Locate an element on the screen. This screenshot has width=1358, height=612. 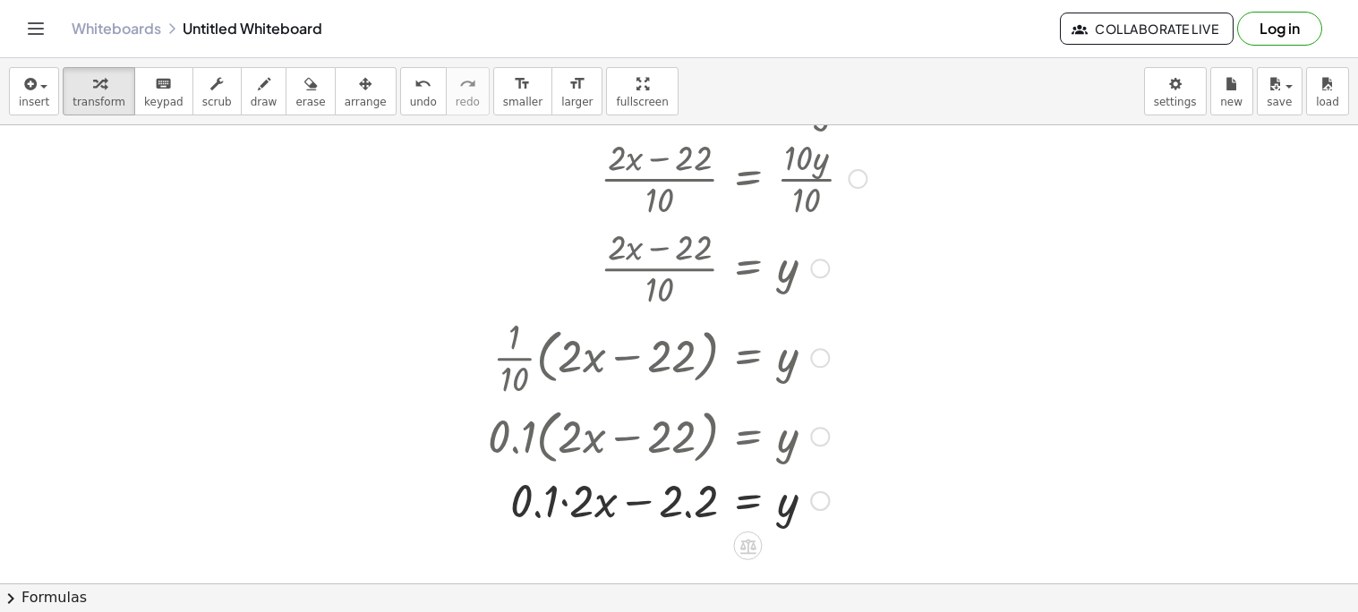
span: new is located at coordinates (1231, 102).